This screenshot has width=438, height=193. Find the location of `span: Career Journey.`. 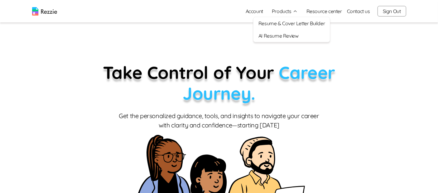

span: Career Journey. is located at coordinates (259, 83).